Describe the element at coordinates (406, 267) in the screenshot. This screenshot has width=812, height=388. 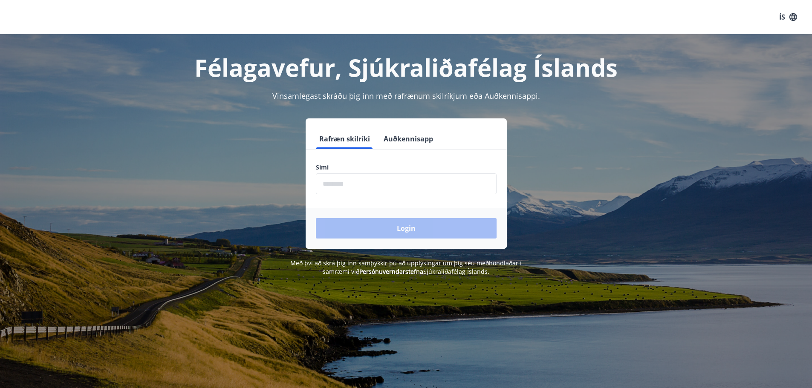
I see `span: Með því að skrá þig inn samþykkir þú að upplýsingar um þig séu meðhöndlaðar í samræmi við Sjúkral...` at that location.